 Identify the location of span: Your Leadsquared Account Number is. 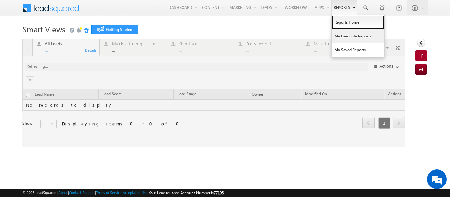
(186, 193).